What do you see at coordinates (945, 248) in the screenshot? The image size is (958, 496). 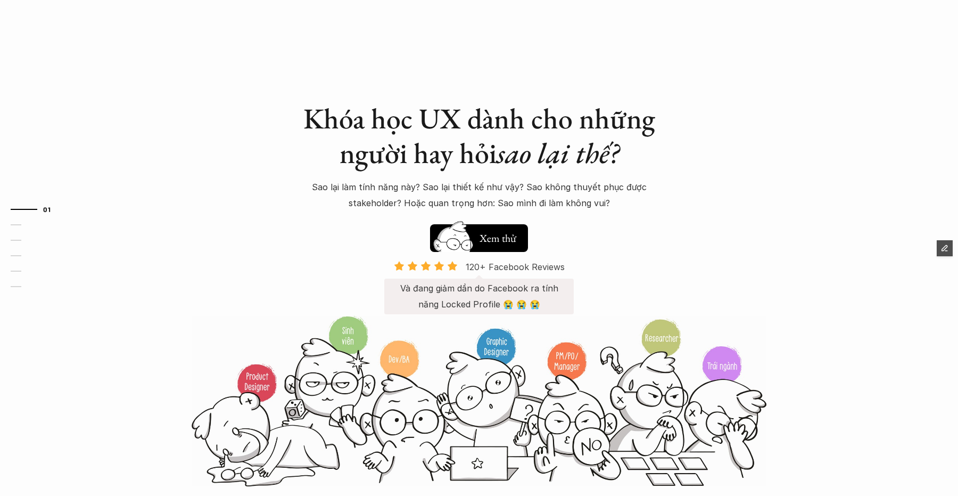 I see `button: Edit Framer Content` at bounding box center [945, 248].